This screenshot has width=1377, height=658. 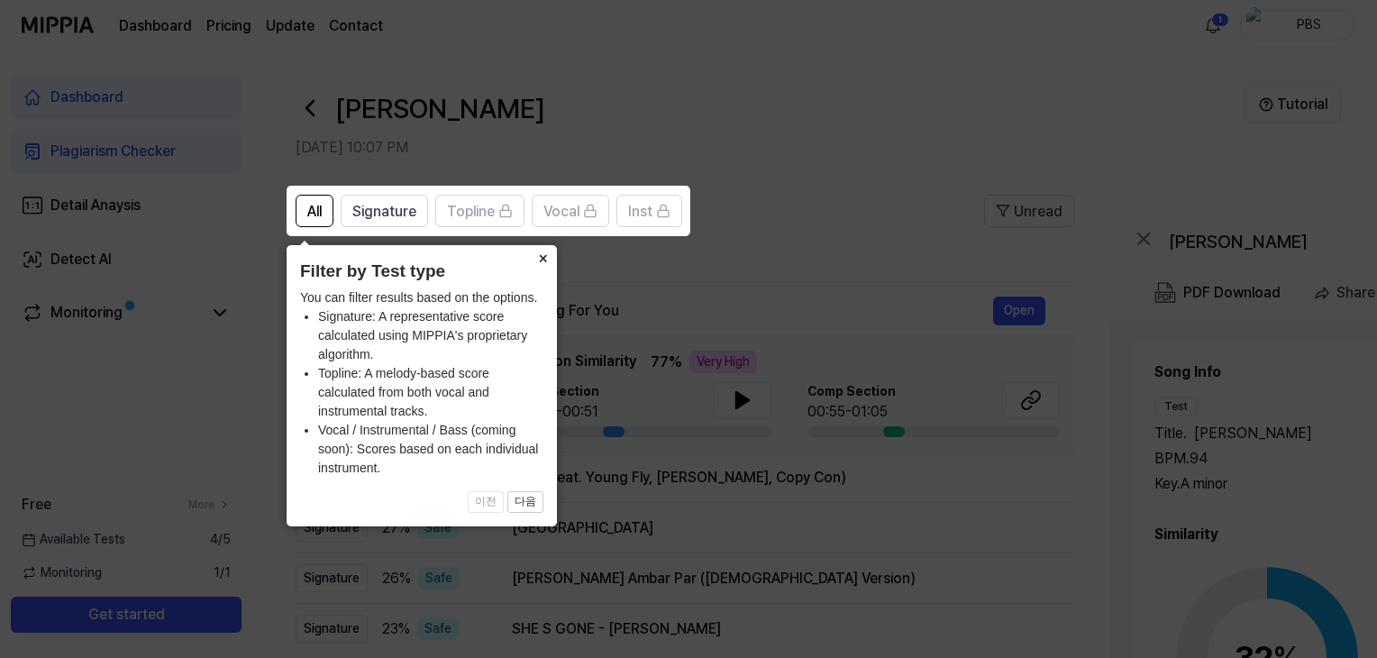 What do you see at coordinates (431, 335) in the screenshot?
I see `li: Signature: A representative score calculated using MIPPIA's proprietary algorithm.` at bounding box center [431, 335].